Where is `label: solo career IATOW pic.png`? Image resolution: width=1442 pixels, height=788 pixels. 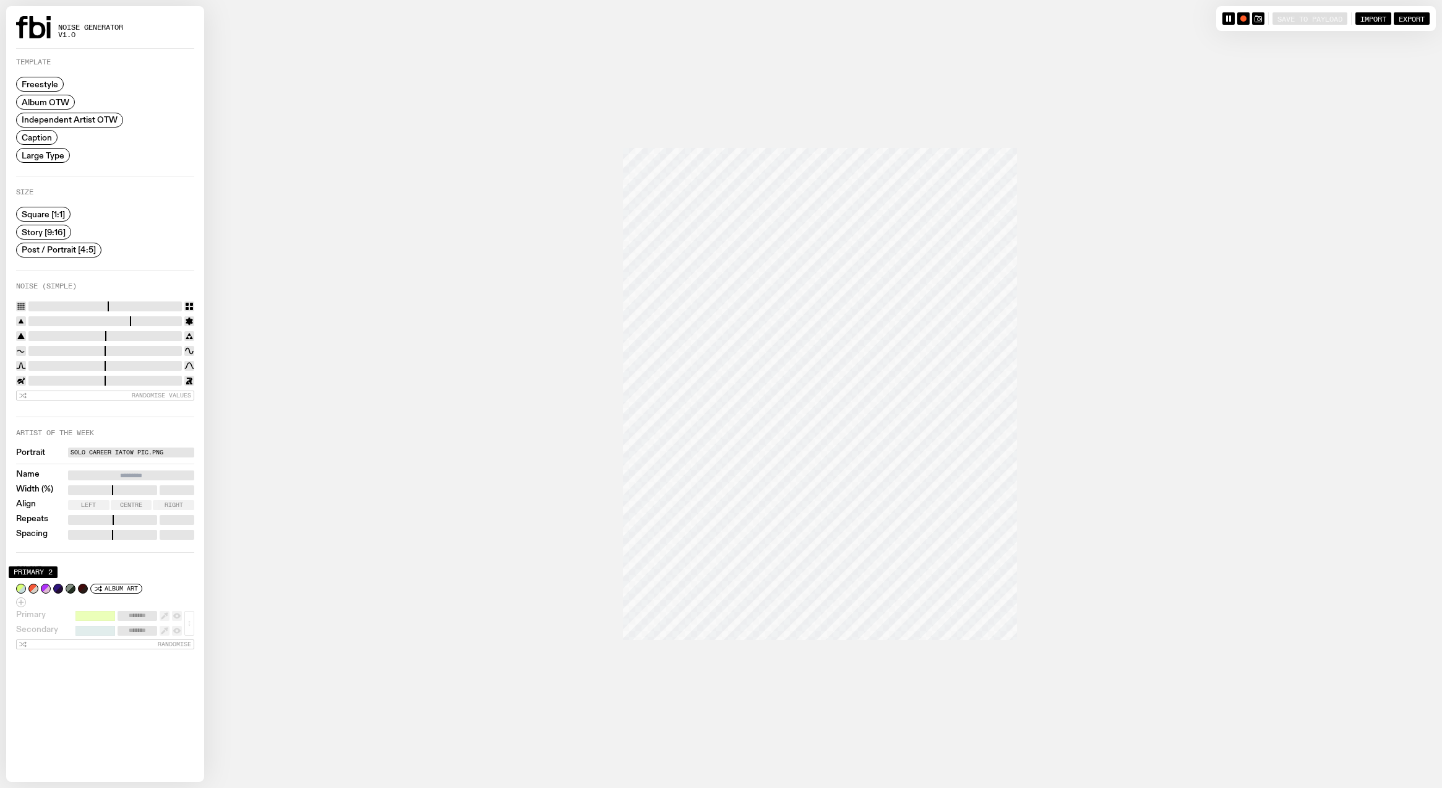 label: solo career IATOW pic.png is located at coordinates (131, 452).